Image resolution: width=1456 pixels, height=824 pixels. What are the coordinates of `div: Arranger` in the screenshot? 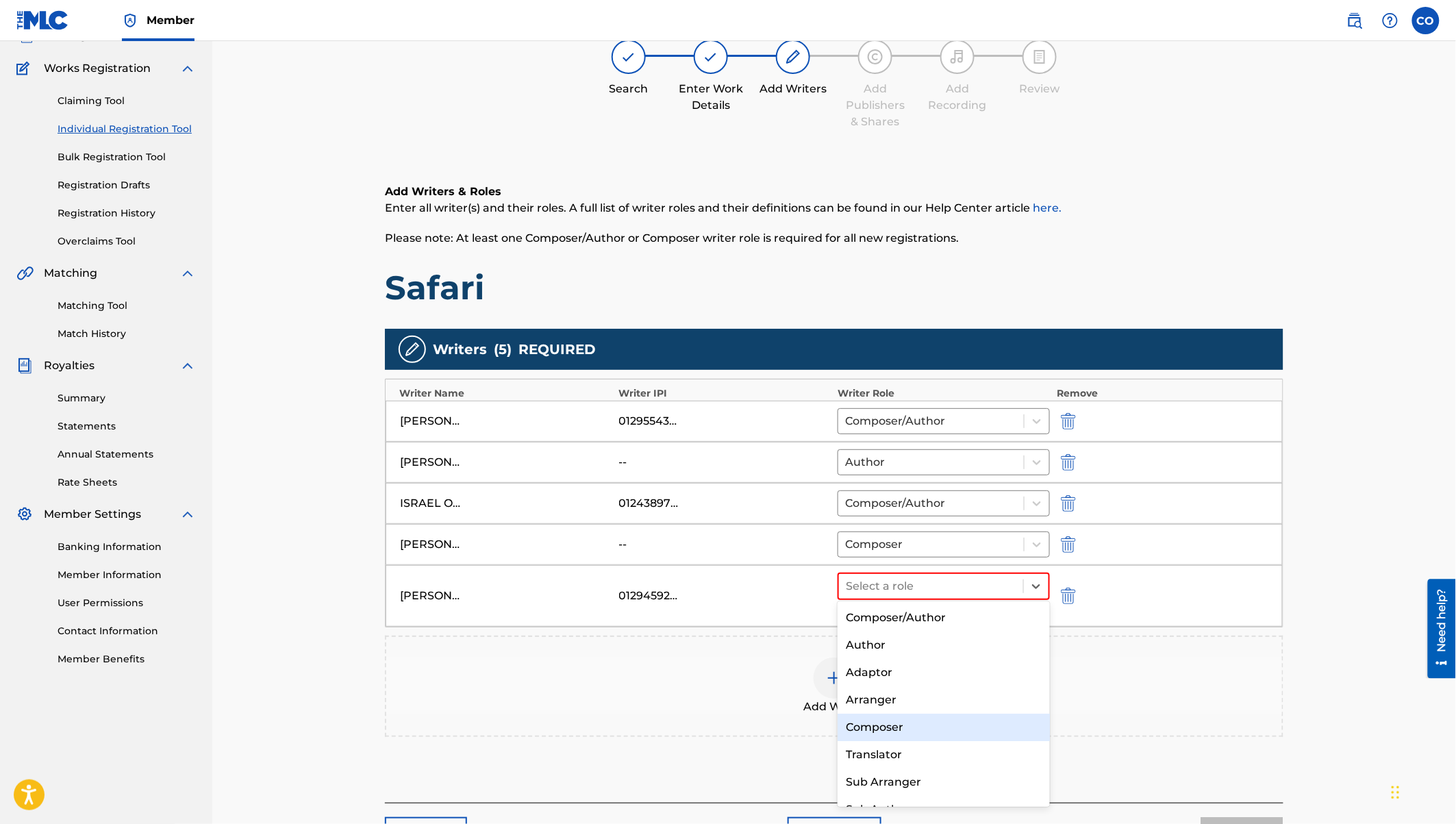 It's located at (944, 701).